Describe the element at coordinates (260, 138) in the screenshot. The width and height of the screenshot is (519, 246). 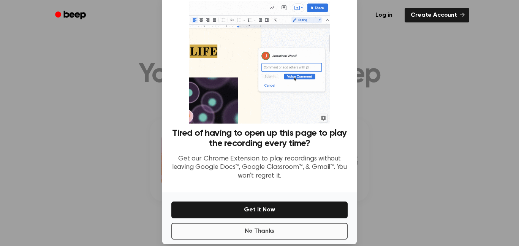
I see `h3: Tired of having to open up this page to play the recording every time?` at that location.